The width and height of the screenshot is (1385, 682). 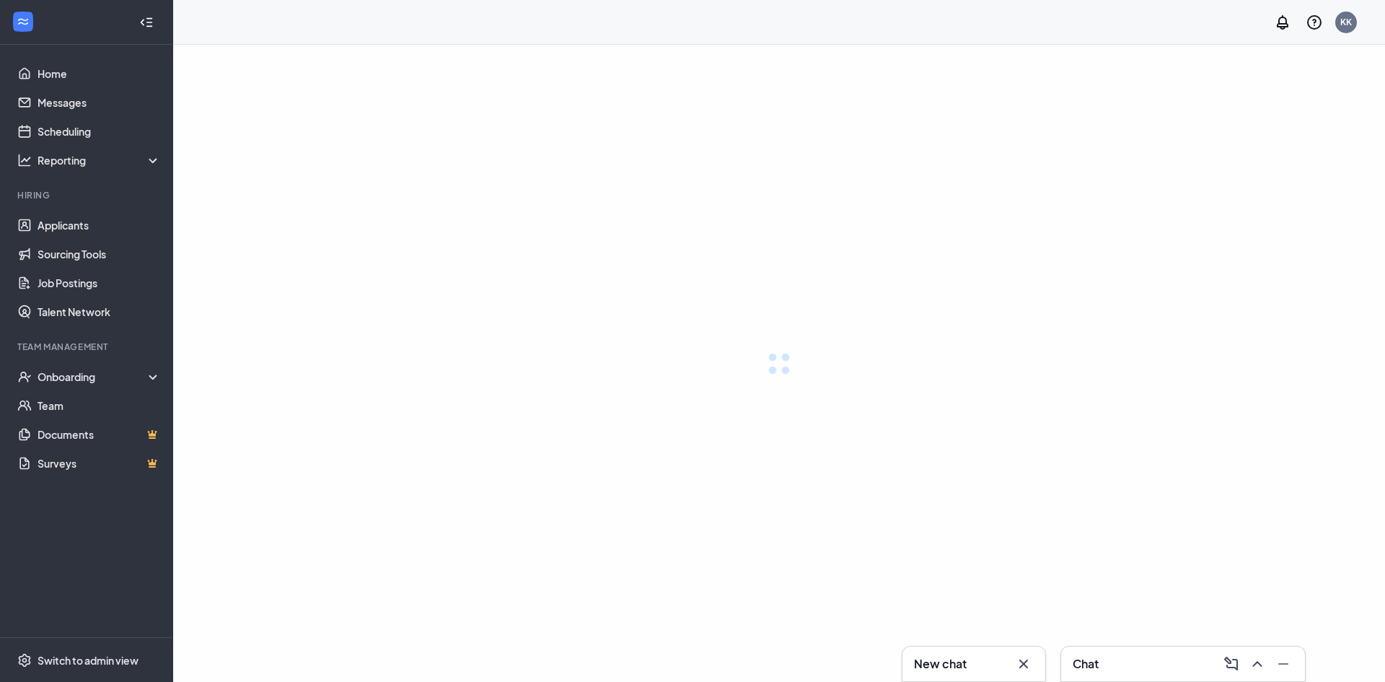 What do you see at coordinates (99, 225) in the screenshot?
I see `a: Applicants` at bounding box center [99, 225].